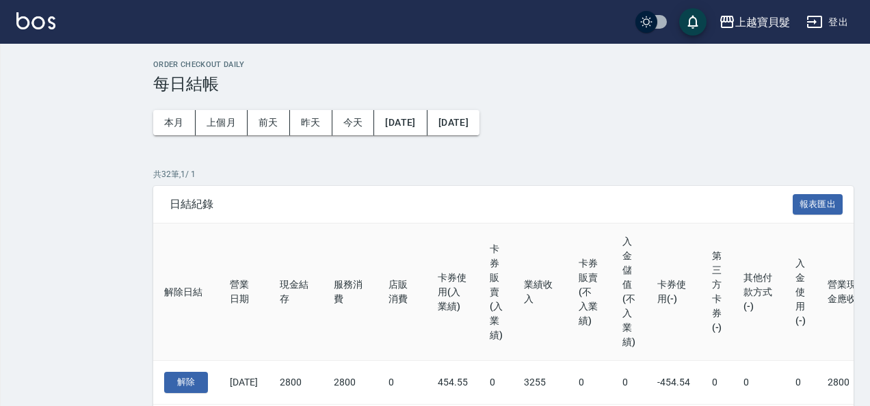 This screenshot has height=406, width=870. What do you see at coordinates (503, 64) in the screenshot?
I see `h2: Order checkout daily` at bounding box center [503, 64].